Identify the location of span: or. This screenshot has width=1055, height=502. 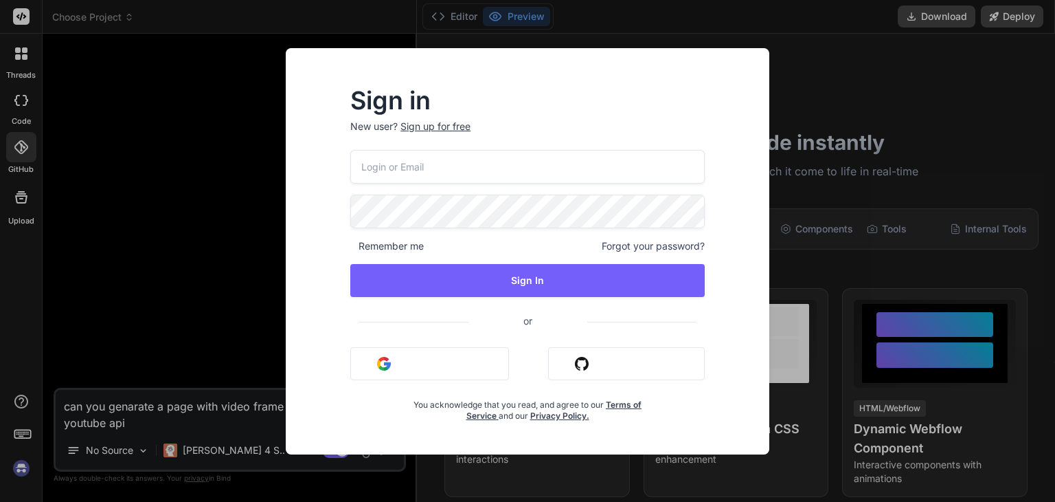
(528, 320).